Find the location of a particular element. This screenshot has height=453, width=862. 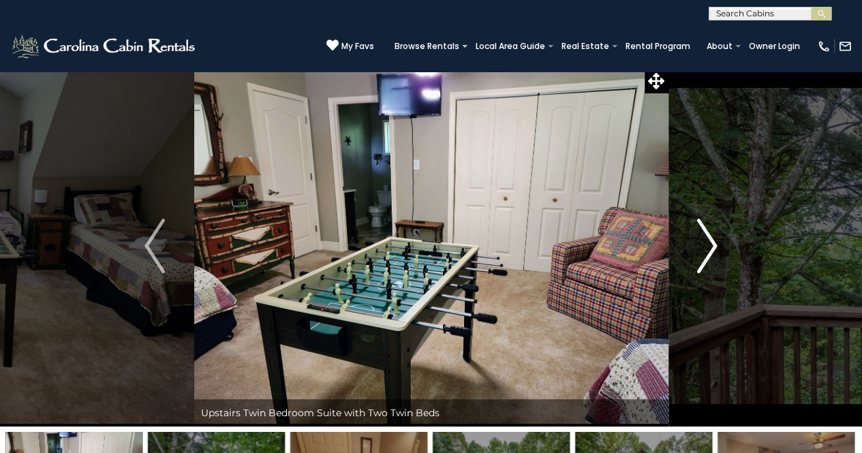

button: Next is located at coordinates (707, 246).